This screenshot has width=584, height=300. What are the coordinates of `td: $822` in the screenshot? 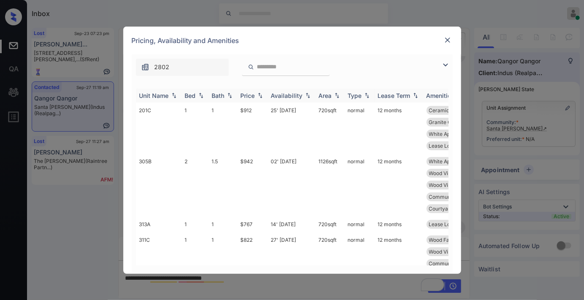 It's located at (252, 258).